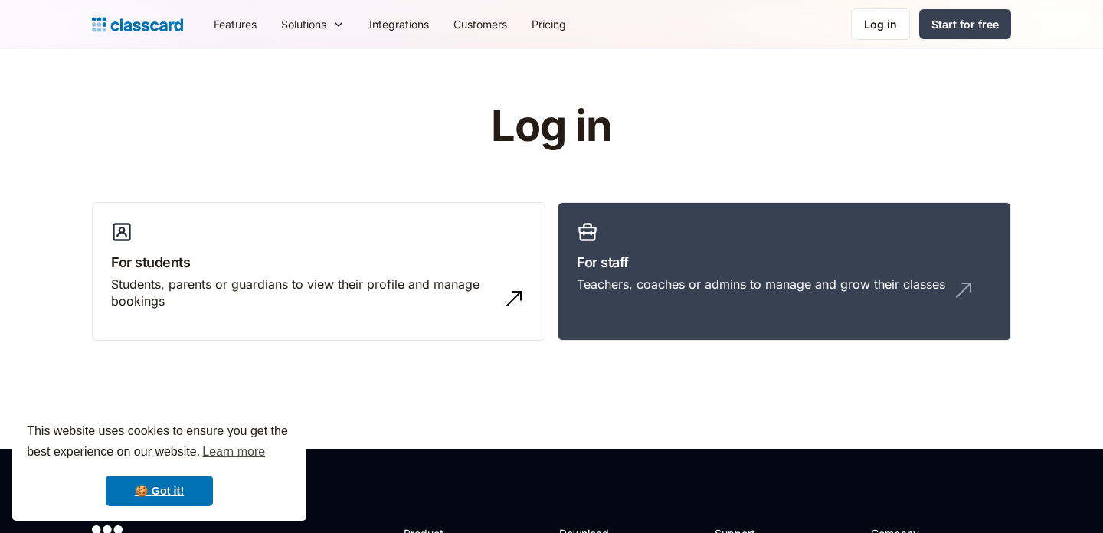  Describe the element at coordinates (159, 464) in the screenshot. I see `div: cookieconsent` at that location.